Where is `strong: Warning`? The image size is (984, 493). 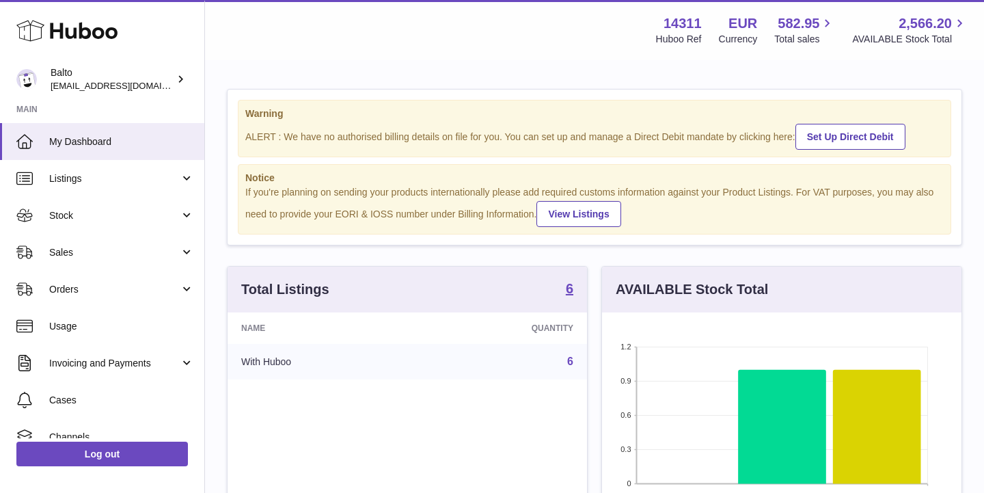 strong: Warning is located at coordinates (594, 113).